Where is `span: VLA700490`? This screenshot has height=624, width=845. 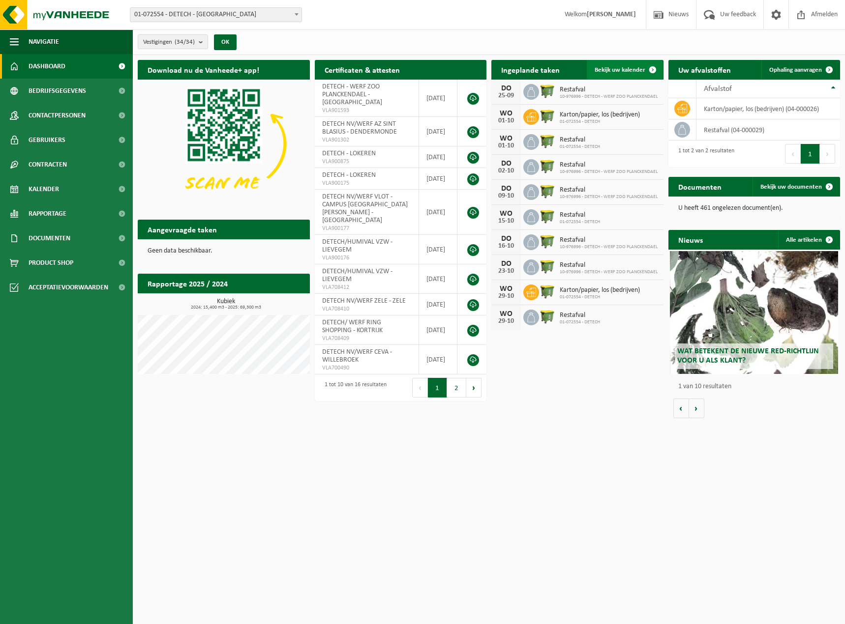 span: VLA700490 is located at coordinates (367, 368).